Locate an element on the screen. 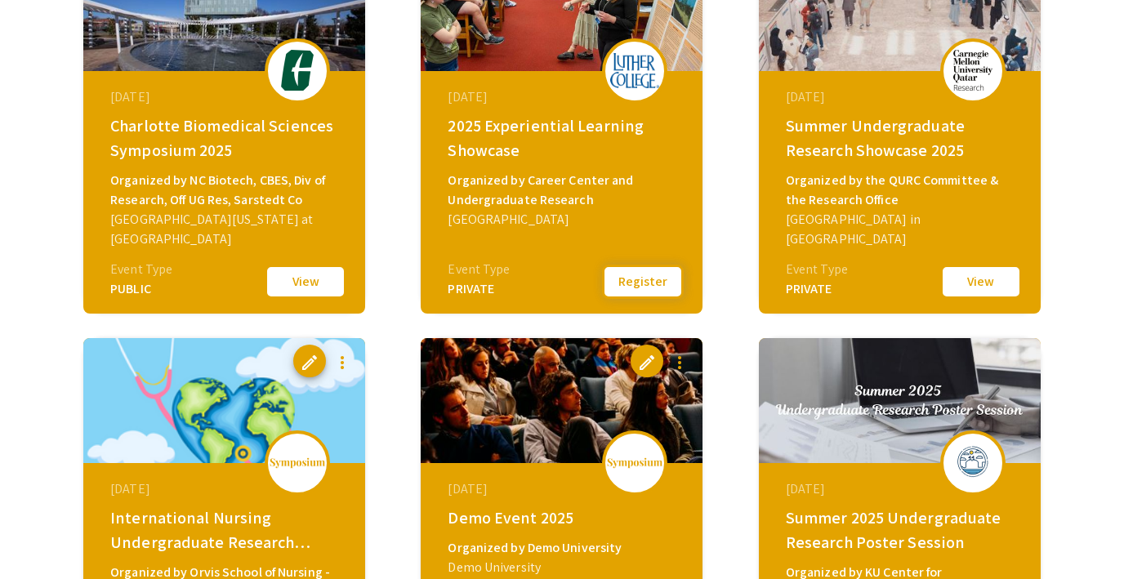 The image size is (1124, 579). div: Demo Event 2025 is located at coordinates (564, 518).